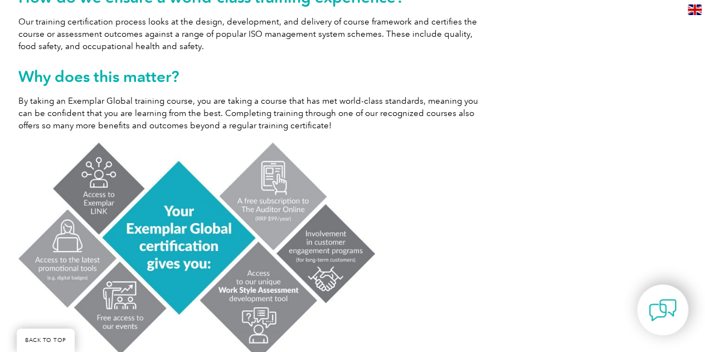 The image size is (705, 352). Describe the element at coordinates (252, 34) in the screenshot. I see `p: Our training certification process looks at the design, development, and delivery of course frame...` at that location.